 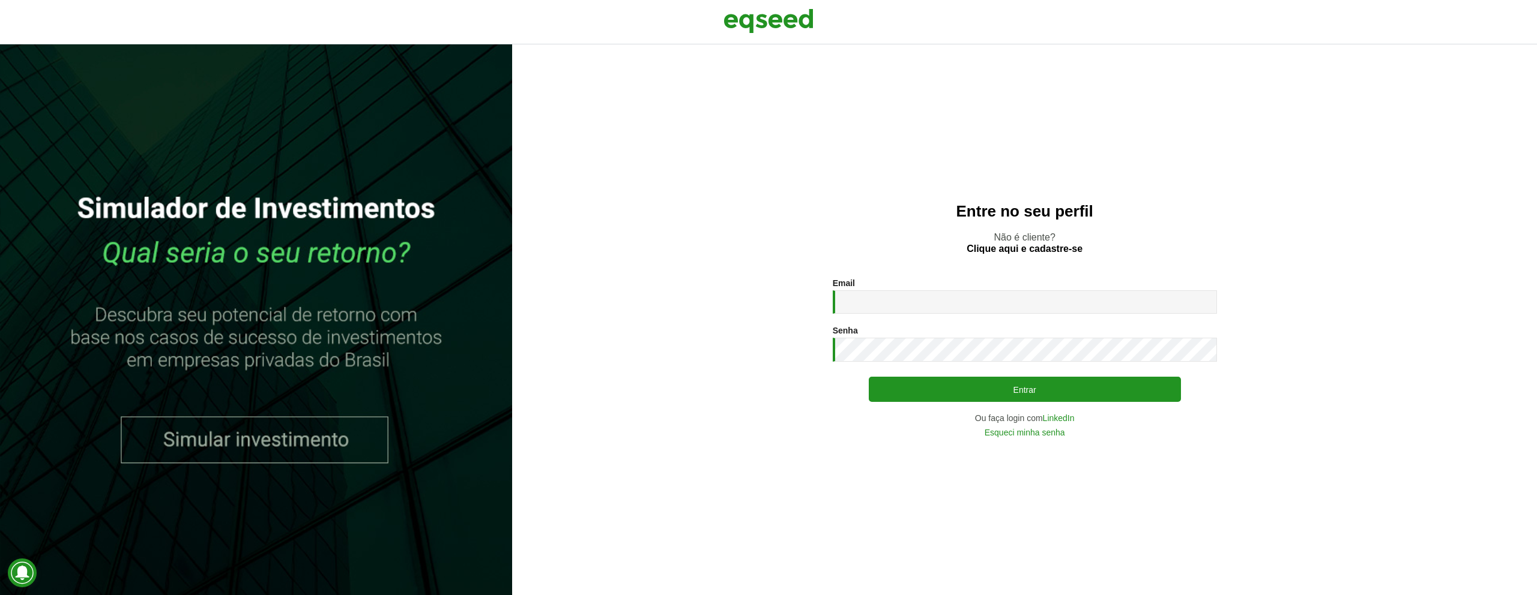 I want to click on button: Entrar, so click(x=1025, y=390).